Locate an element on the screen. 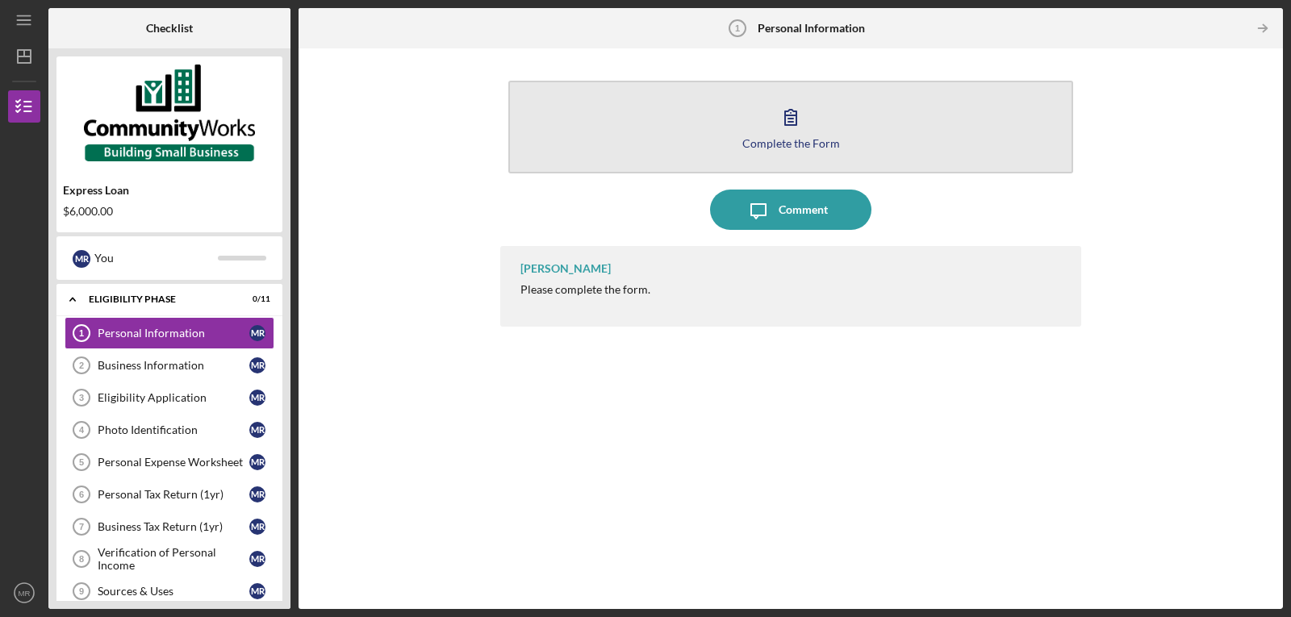  div: Verification of Personal Income is located at coordinates (173, 559).